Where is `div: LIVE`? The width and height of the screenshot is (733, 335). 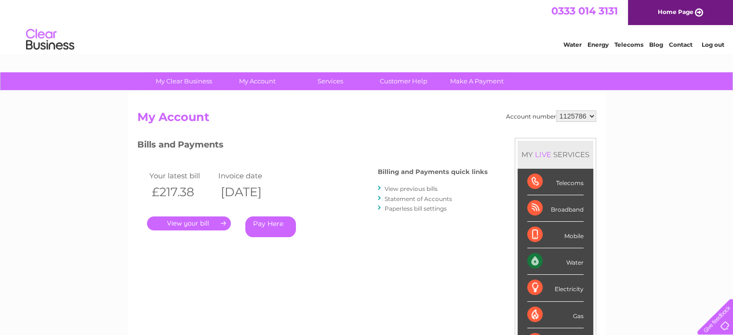
div: LIVE is located at coordinates (543, 154).